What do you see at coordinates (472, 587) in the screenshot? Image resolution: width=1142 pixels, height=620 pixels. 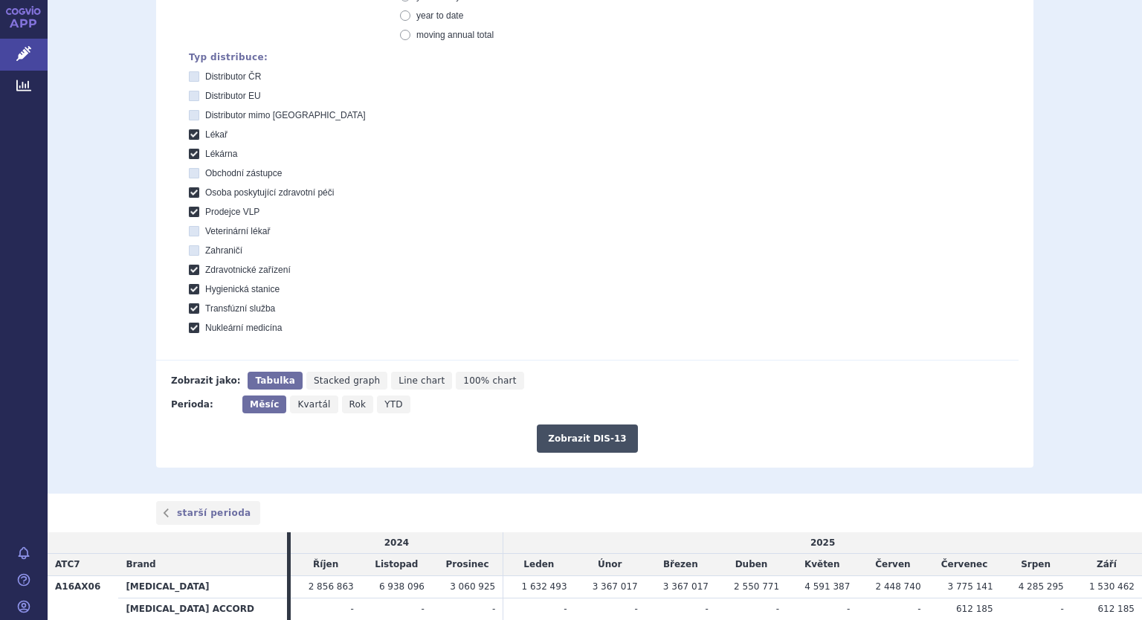 I see `span: 3 060 925` at bounding box center [472, 587].